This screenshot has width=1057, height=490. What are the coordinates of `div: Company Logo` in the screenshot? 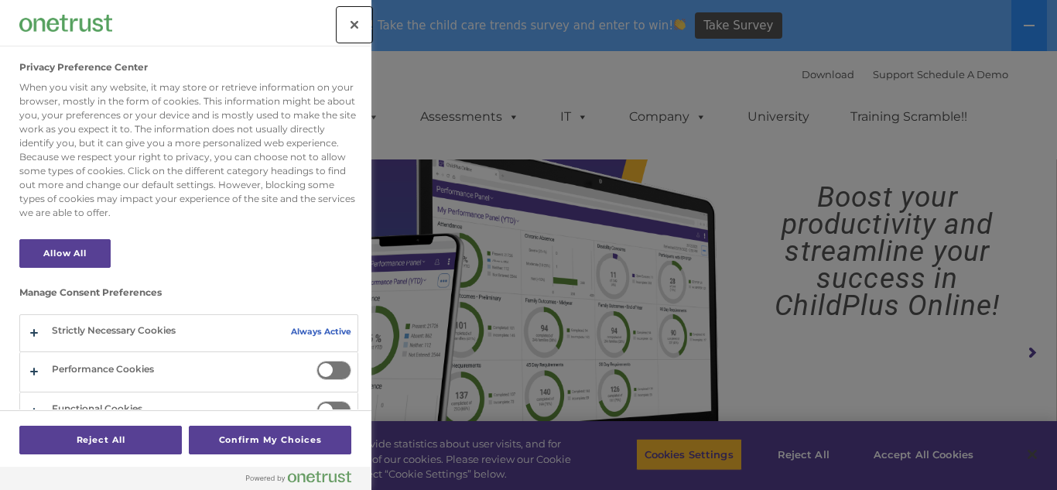 It's located at (66, 23).